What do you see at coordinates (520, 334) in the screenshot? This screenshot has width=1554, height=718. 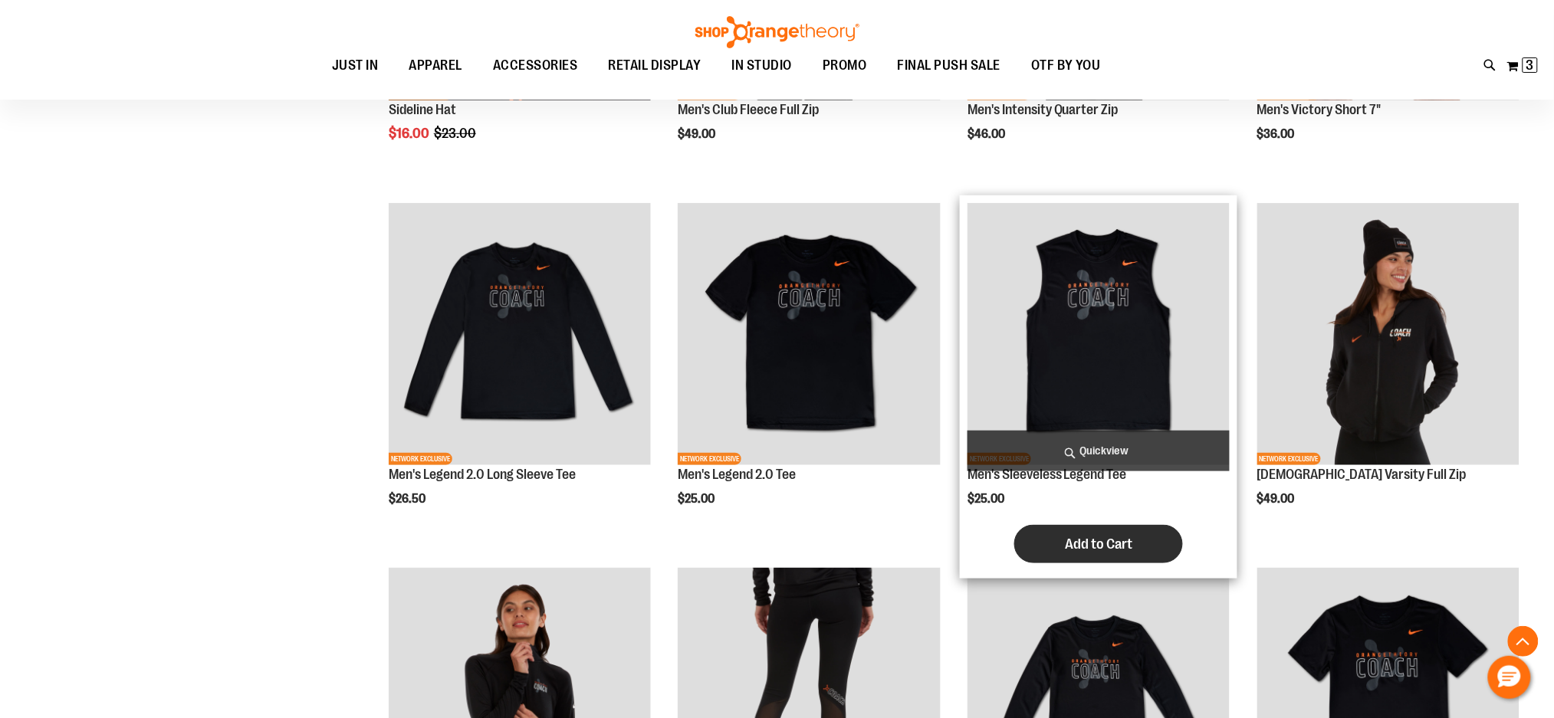 I see `img: OTF Mens Coach FA23 Legend 2.0 LS Tee - Black primary image` at bounding box center [520, 334].